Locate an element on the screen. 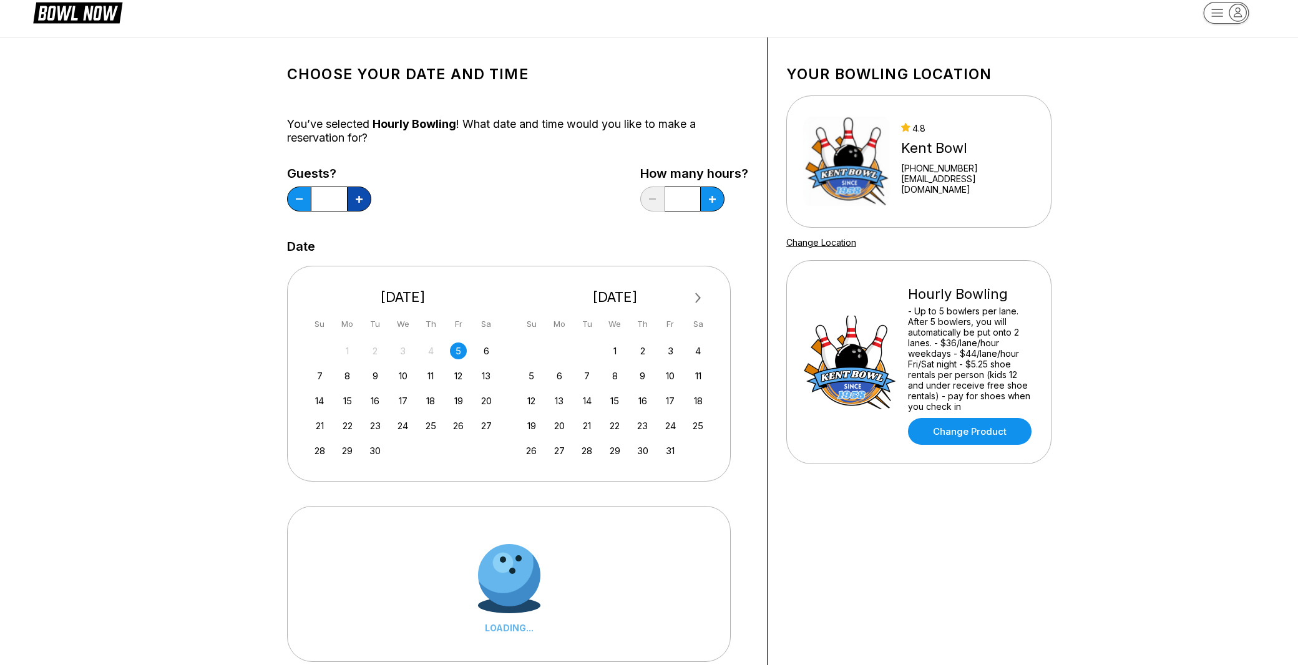 The height and width of the screenshot is (665, 1298). div: Not available Thursday, September 4th, 2025 is located at coordinates (431, 351).